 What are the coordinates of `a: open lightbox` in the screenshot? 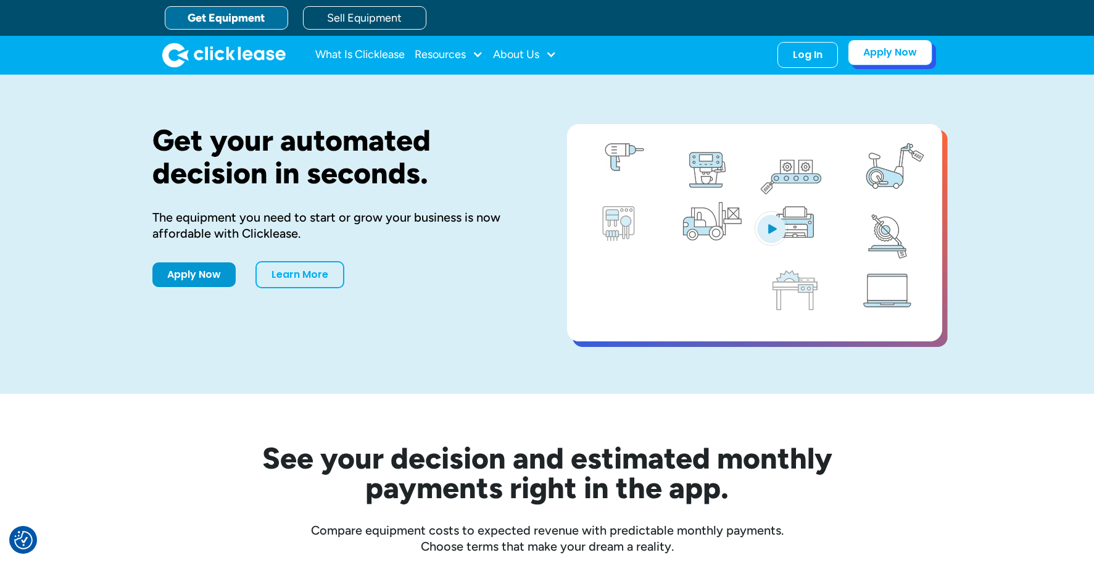 It's located at (755, 233).